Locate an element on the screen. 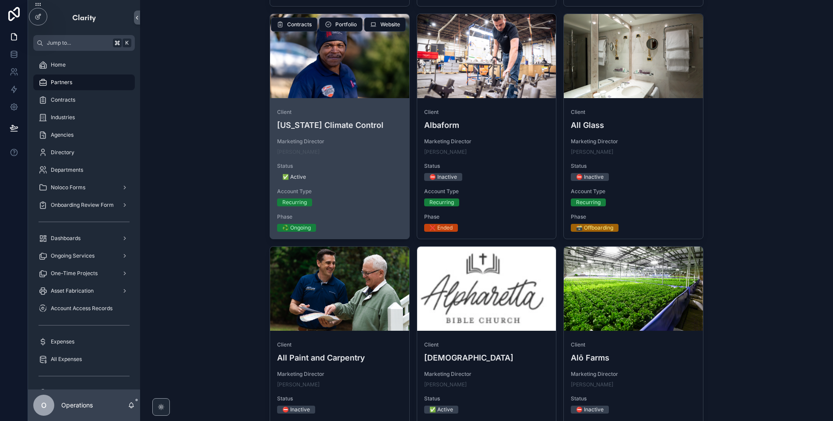  span: Noloco Forms is located at coordinates (68, 187).